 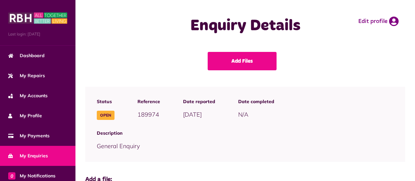 What do you see at coordinates (242, 61) in the screenshot?
I see `a: Add Files` at bounding box center [242, 61].